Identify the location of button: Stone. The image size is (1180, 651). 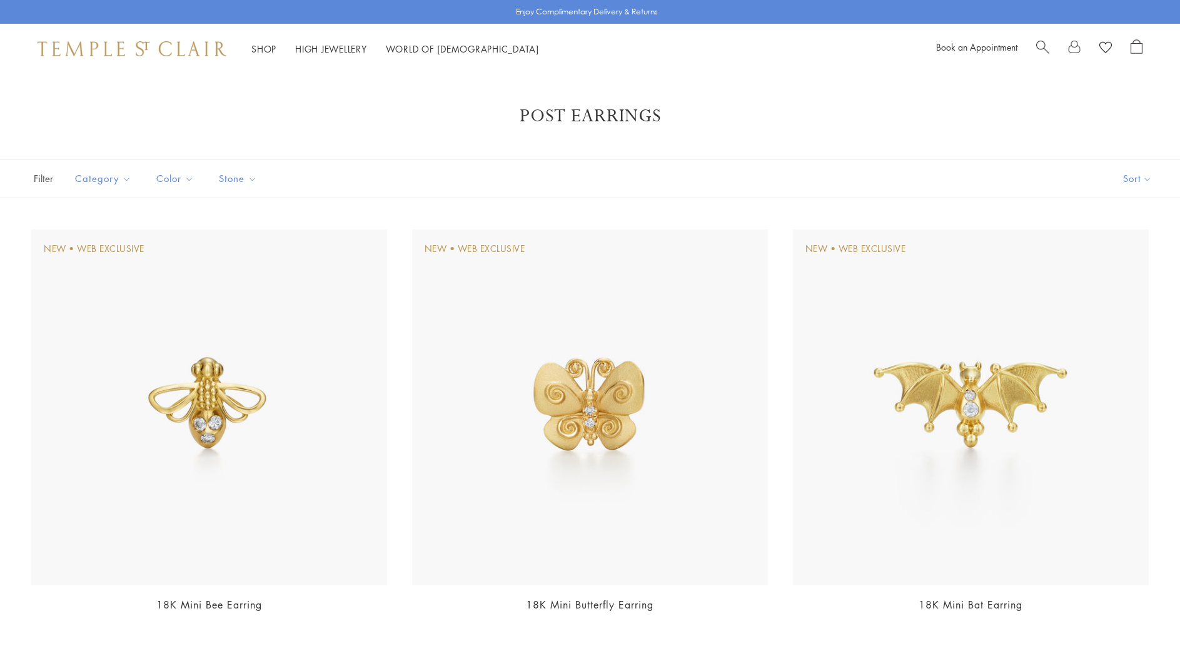
(238, 178).